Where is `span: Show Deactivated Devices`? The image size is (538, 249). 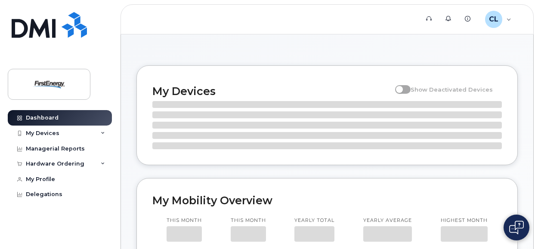
span: Show Deactivated Devices is located at coordinates (451, 89).